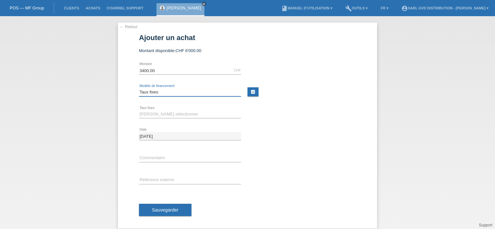 This screenshot has width=495, height=229. I want to click on a: POS — MF Group, so click(27, 8).